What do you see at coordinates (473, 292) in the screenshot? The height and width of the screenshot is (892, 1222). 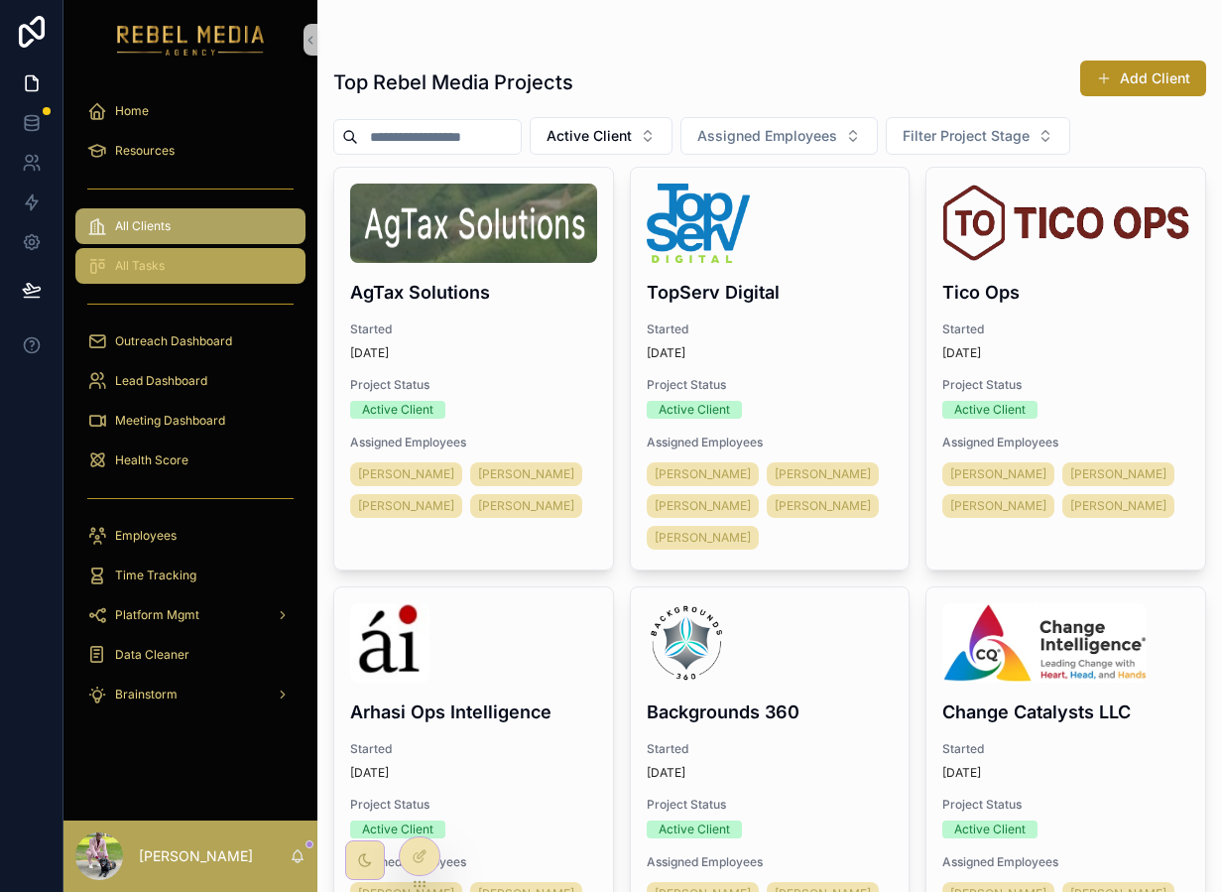 I see `h4: AgTax Solutions` at bounding box center [473, 292].